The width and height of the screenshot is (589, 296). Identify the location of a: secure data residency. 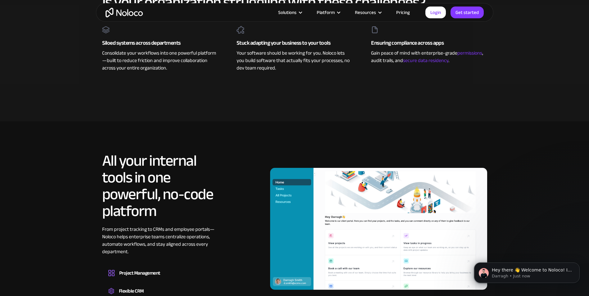
(425, 61).